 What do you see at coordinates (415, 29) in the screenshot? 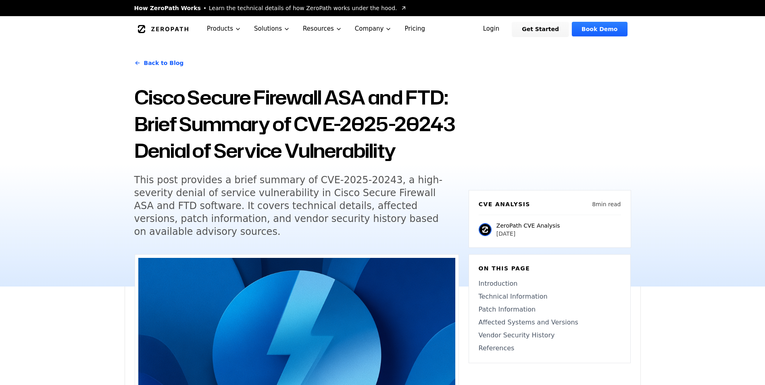
I see `a: Pricing` at bounding box center [415, 29].